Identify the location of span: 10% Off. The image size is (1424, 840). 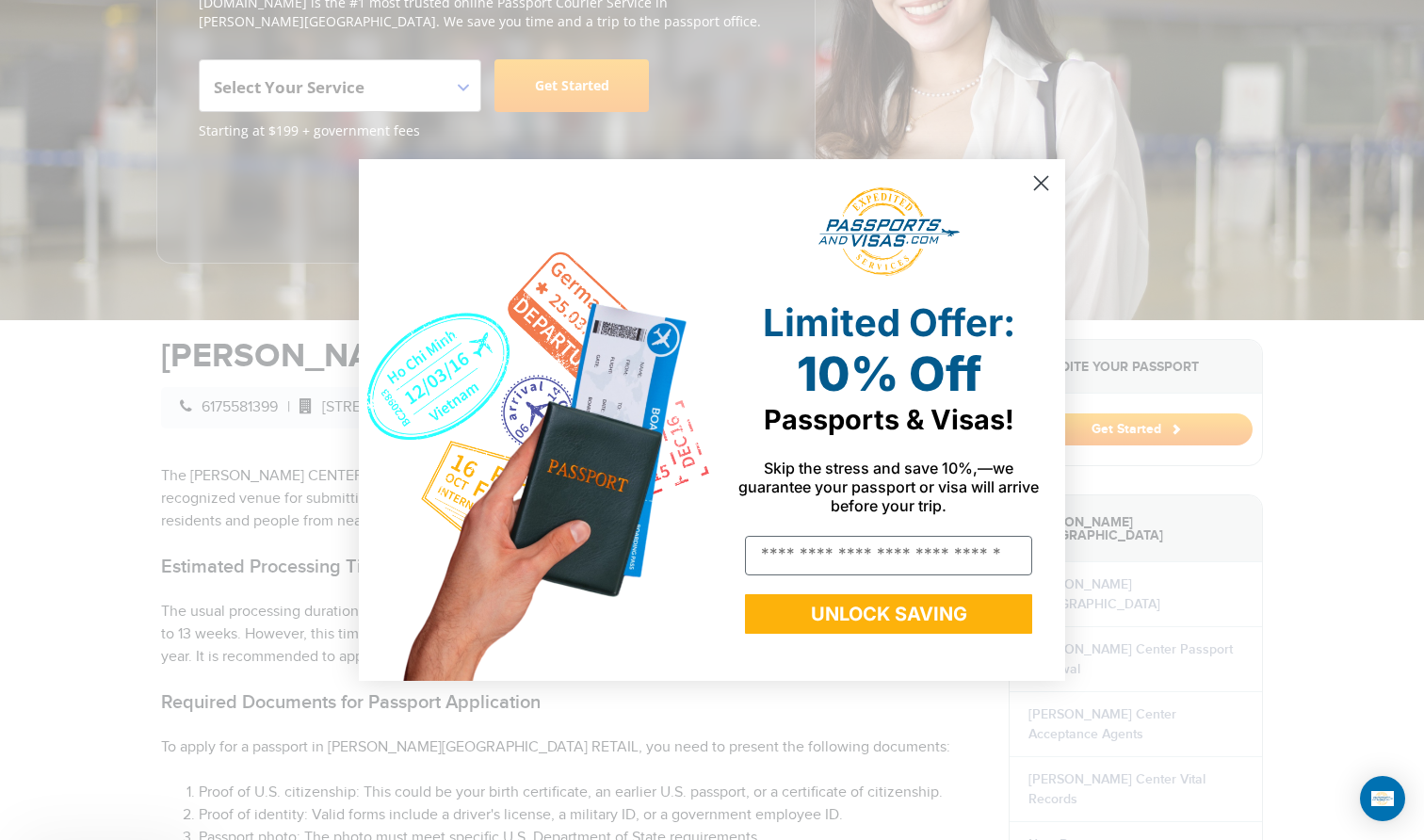
(889, 374).